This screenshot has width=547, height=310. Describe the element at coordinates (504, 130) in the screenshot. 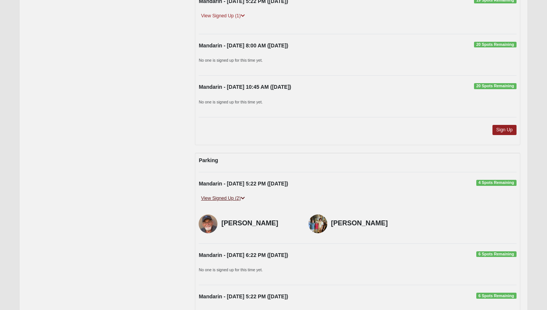

I see `a: Sign Up` at that location.